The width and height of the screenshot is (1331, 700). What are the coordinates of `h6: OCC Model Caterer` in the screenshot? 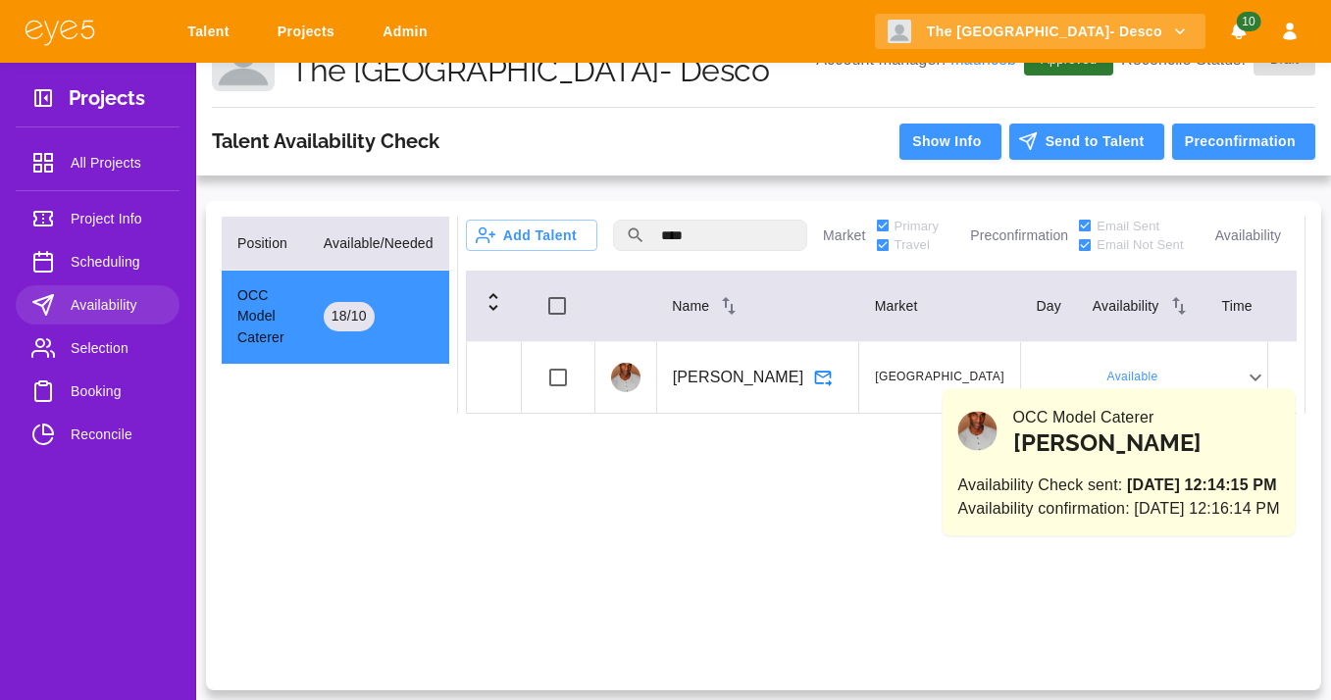 It's located at (1107, 417).